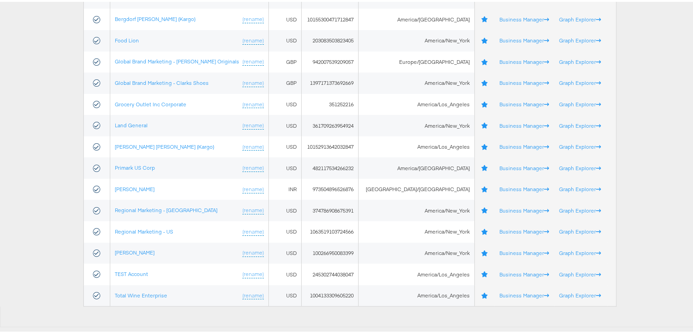  Describe the element at coordinates (330, 187) in the screenshot. I see `td: 973504896526876` at that location.